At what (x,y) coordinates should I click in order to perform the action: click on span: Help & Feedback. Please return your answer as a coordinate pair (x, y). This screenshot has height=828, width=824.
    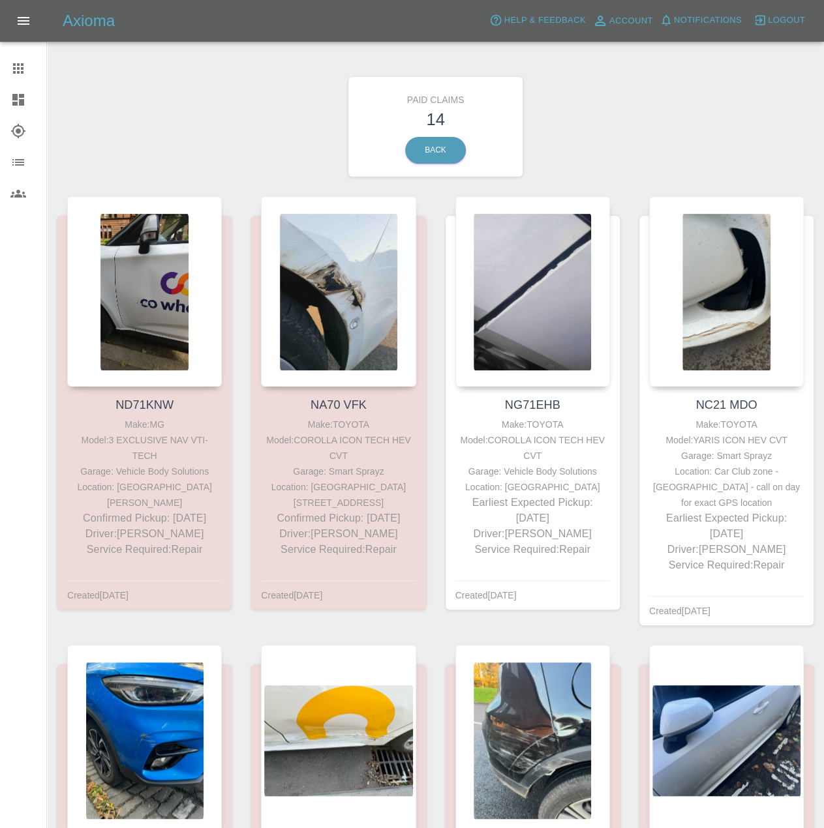
    Looking at the image, I should click on (544, 20).